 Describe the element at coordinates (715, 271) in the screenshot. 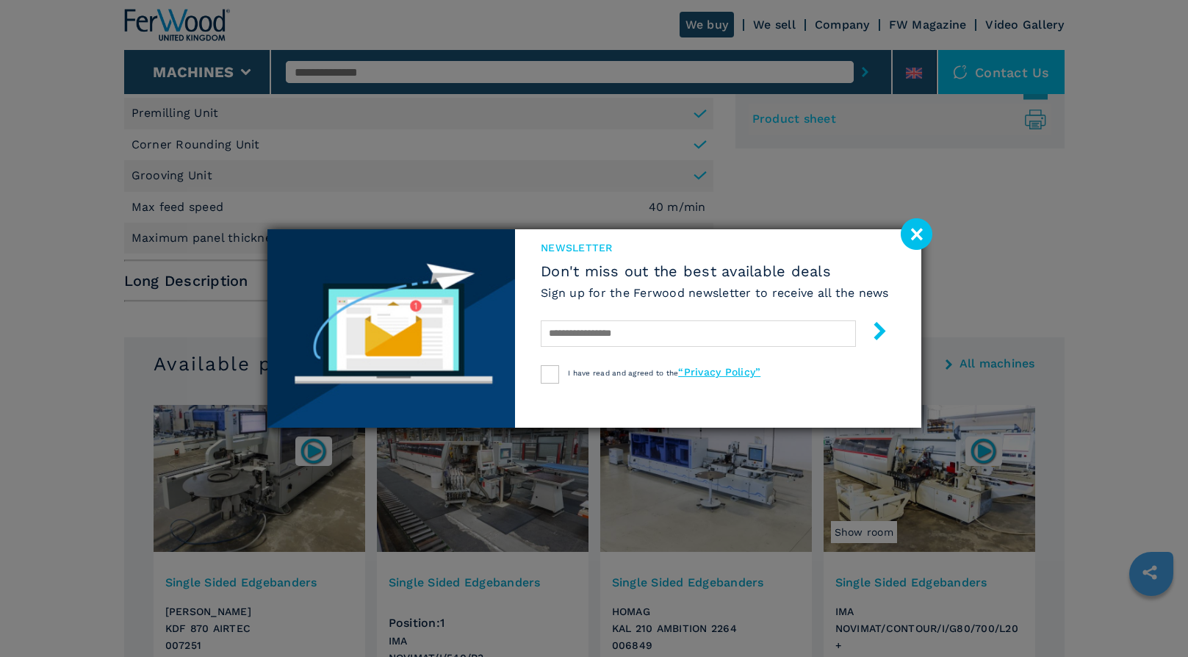

I see `span: Don't miss out the best available deals` at that location.